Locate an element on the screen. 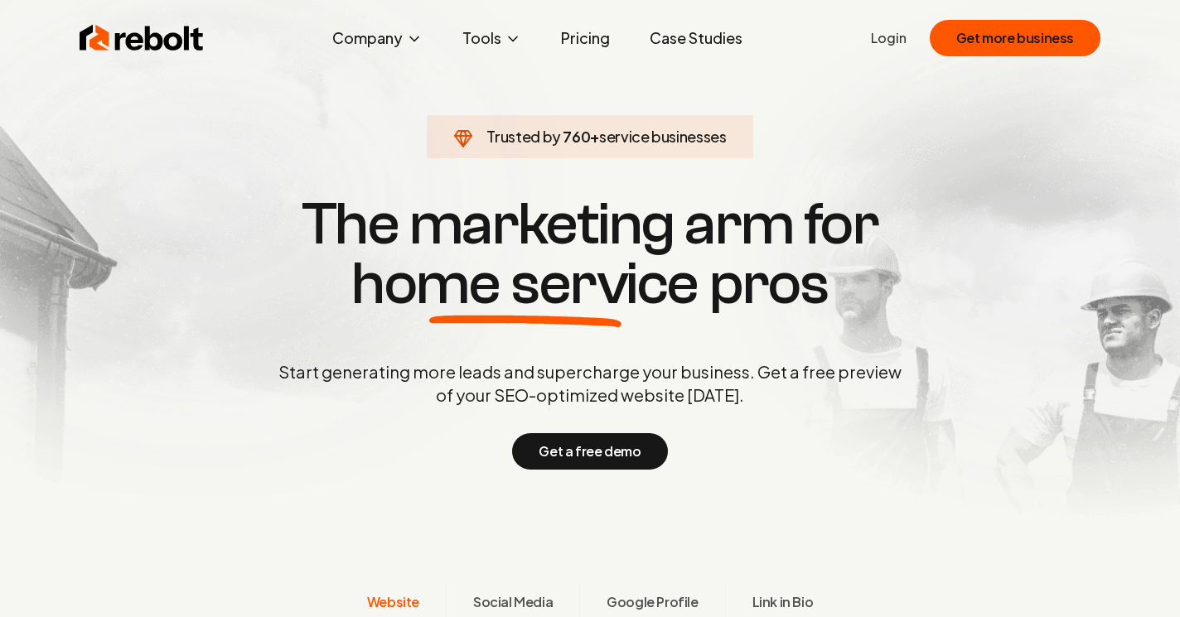 The image size is (1180, 617). img: Rebolt Logo is located at coordinates (142, 38).